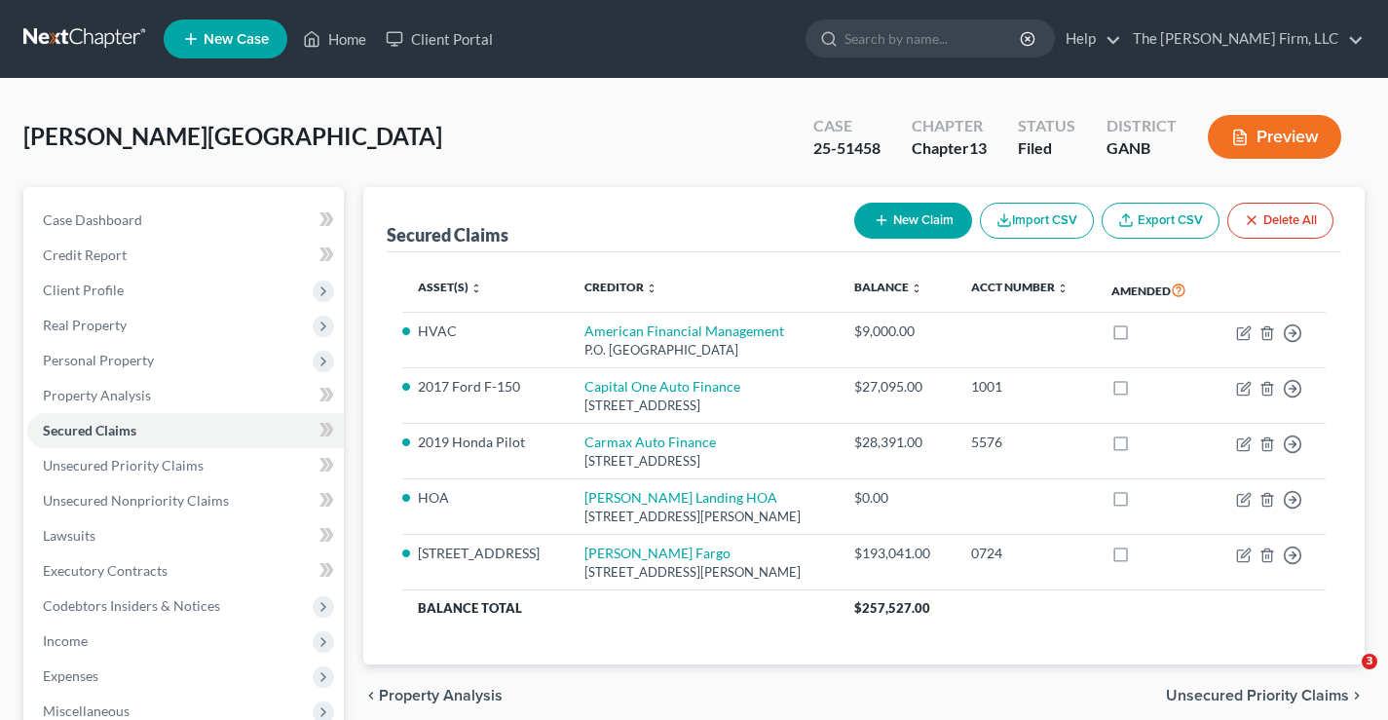 This screenshot has height=720, width=1388. What do you see at coordinates (933, 38) in the screenshot?
I see `input: Search by name...` at bounding box center [933, 38].